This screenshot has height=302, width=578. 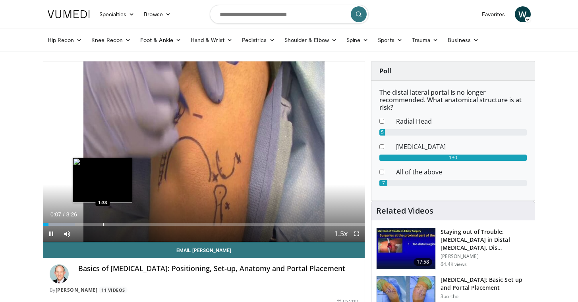 I want to click on input: Search topics, interventions, so click(x=289, y=14).